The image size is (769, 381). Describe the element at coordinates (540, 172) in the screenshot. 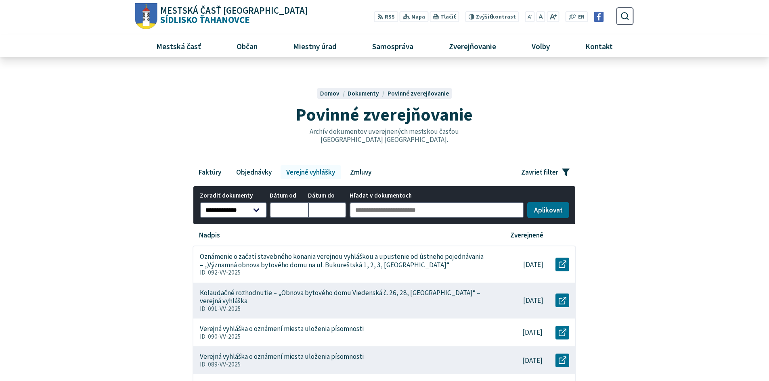

I see `span: Zavrieť filter` at that location.